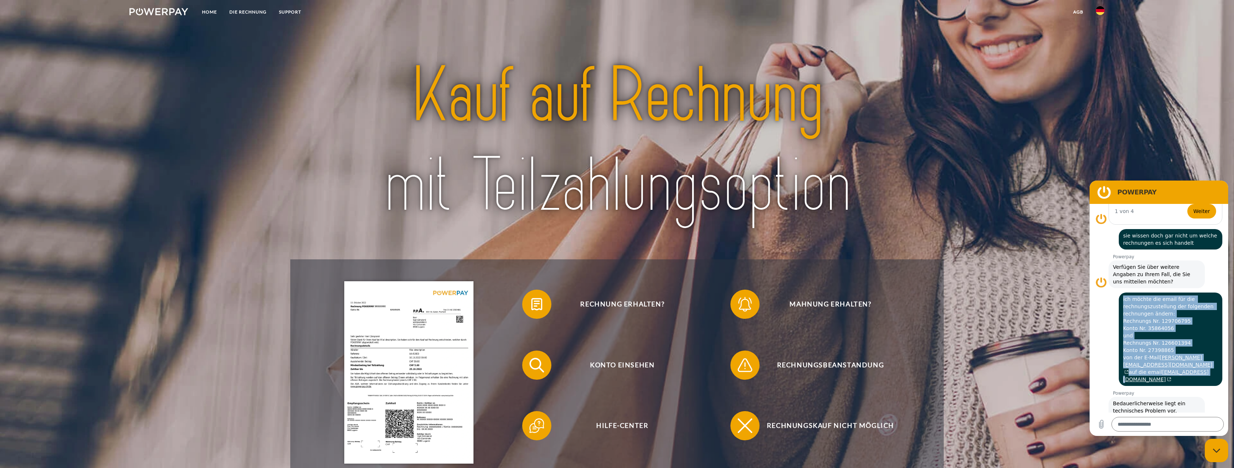 This screenshot has width=1234, height=468. What do you see at coordinates (537, 365) in the screenshot?
I see `img: qb_search.svg` at bounding box center [537, 365].